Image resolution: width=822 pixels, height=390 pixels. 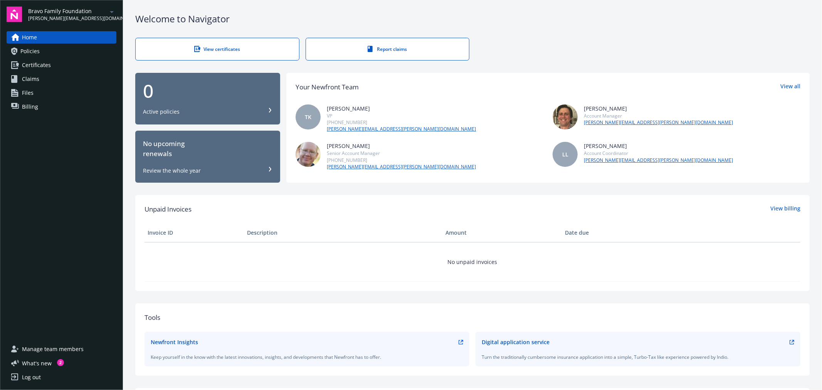 What do you see at coordinates (790, 87) in the screenshot?
I see `a: View all` at bounding box center [790, 87].